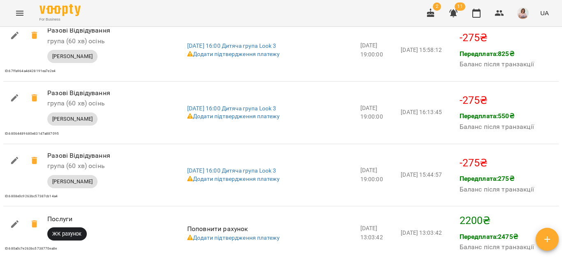  I want to click on span: Поповнити рахунок, so click(218, 228).